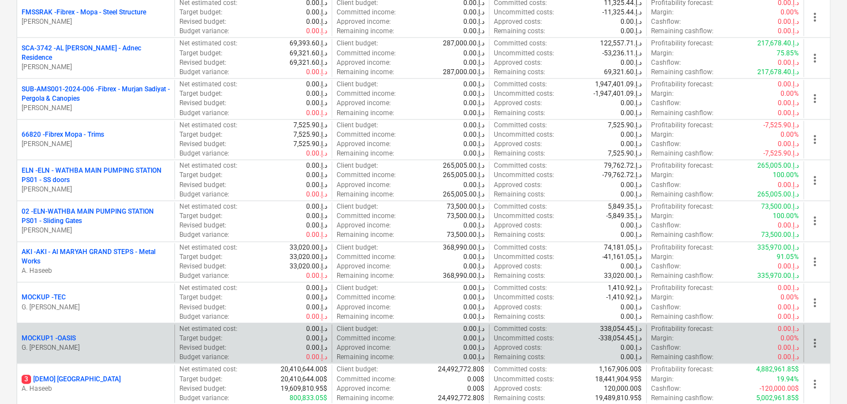 Image resolution: width=847 pixels, height=404 pixels. I want to click on p: 100.00%, so click(785, 216).